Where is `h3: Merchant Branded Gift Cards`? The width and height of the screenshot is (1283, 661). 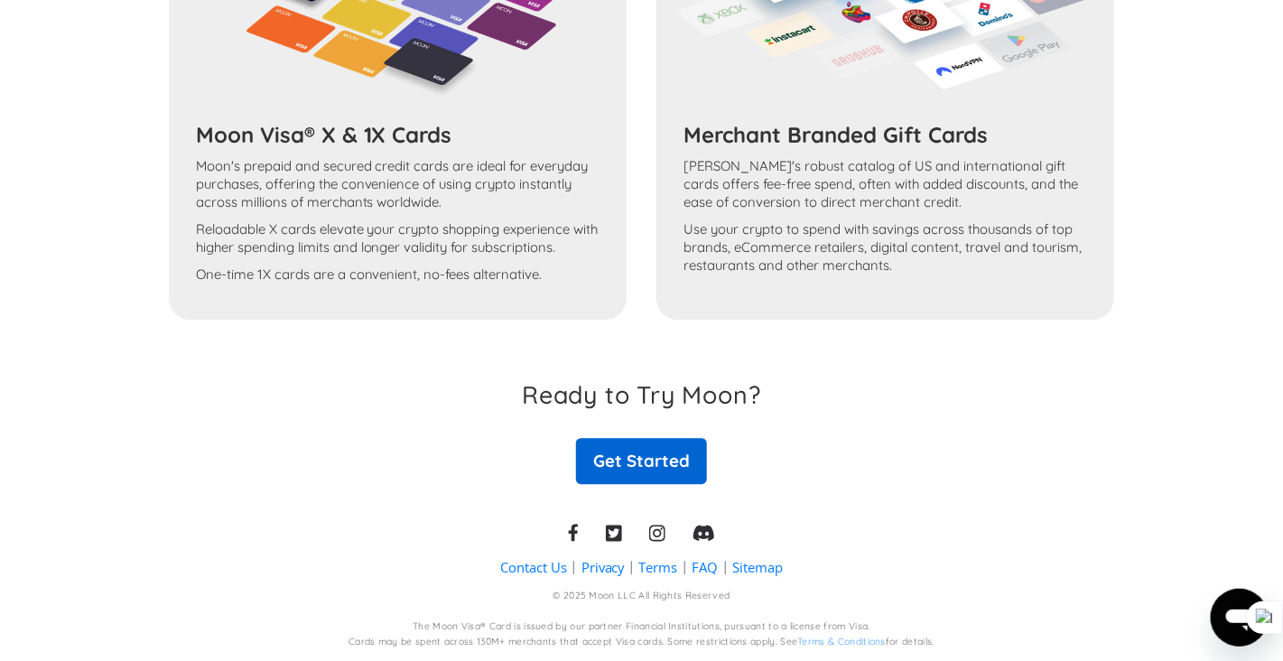 h3: Merchant Branded Gift Cards is located at coordinates (884, 134).